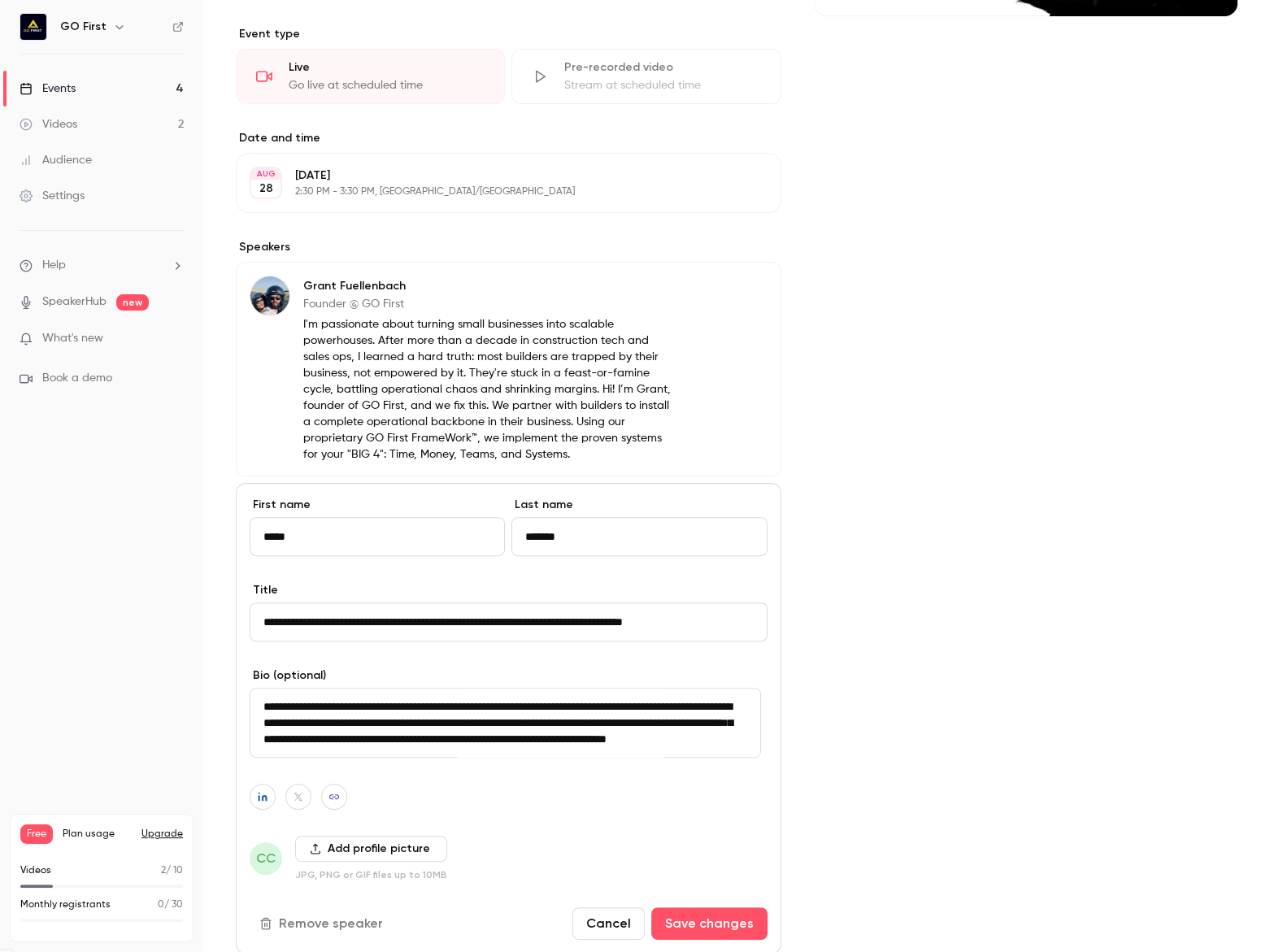  What do you see at coordinates (48, 125) in the screenshot?
I see `div: Videos` at bounding box center [48, 125].